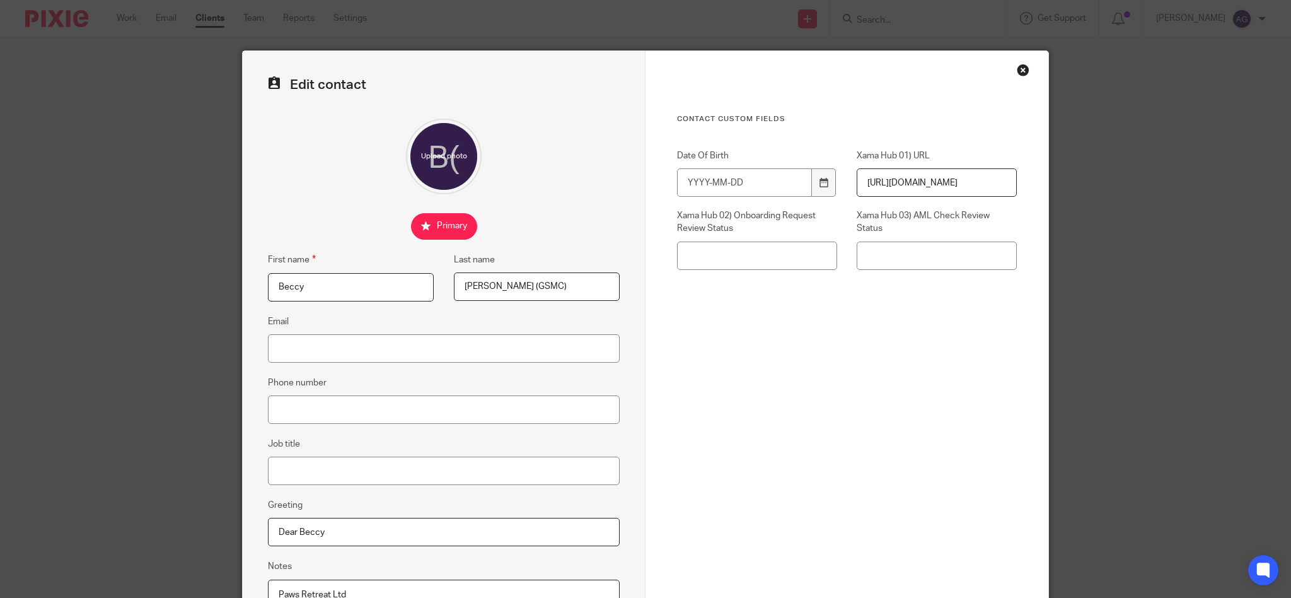 This screenshot has width=1291, height=598. I want to click on label: Xama Hub 01) URL, so click(937, 156).